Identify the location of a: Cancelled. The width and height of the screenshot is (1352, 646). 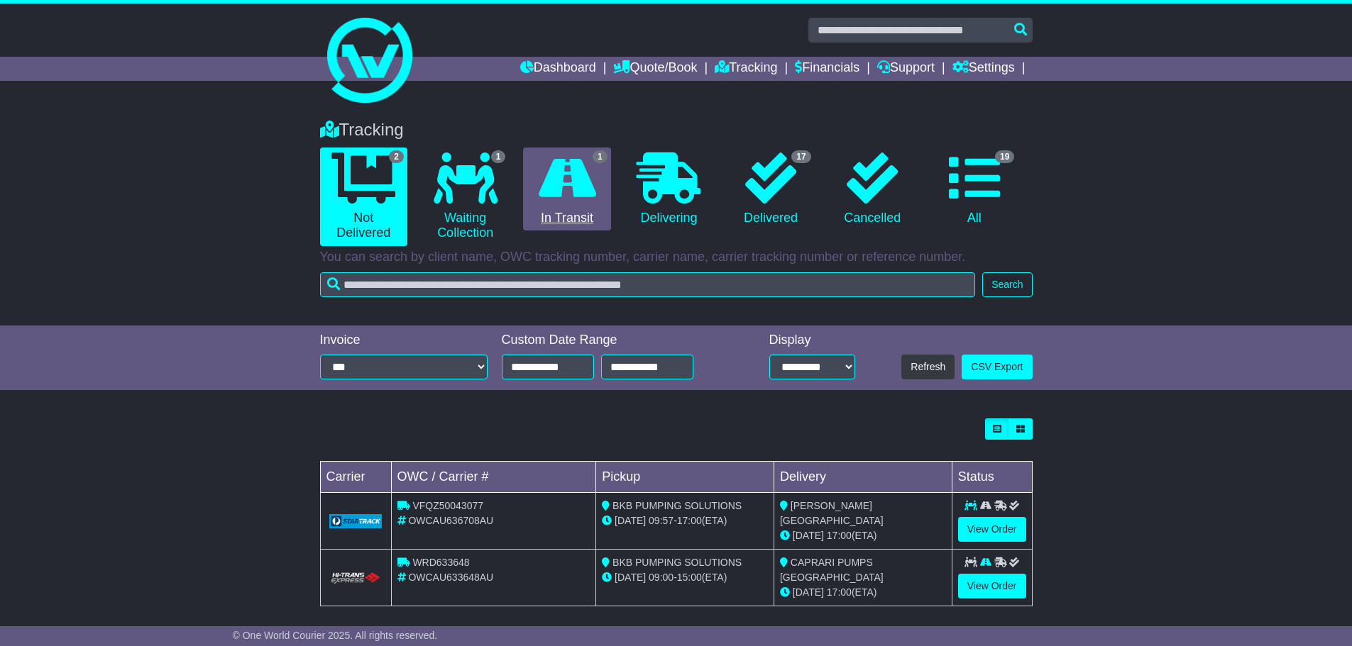
(872, 189).